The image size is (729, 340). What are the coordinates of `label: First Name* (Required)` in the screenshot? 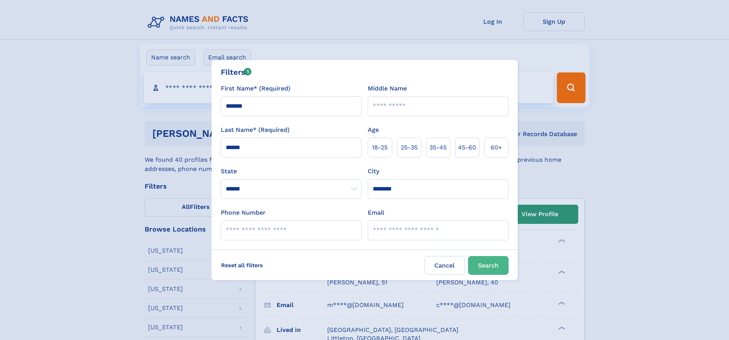 It's located at (256, 88).